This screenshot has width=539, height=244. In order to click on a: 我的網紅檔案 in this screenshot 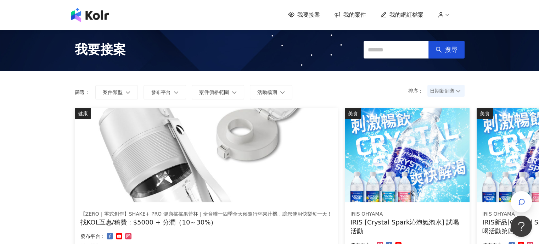, I will do `click(402, 15)`.